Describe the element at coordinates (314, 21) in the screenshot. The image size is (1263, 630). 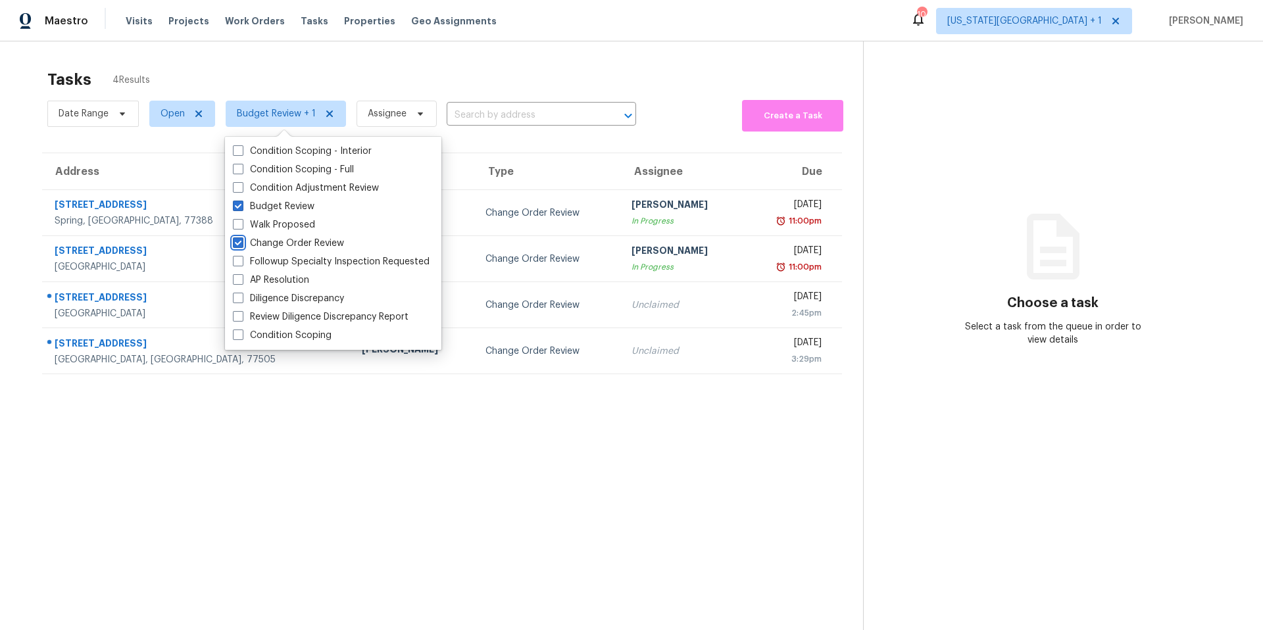
I see `span: Tasks` at that location.